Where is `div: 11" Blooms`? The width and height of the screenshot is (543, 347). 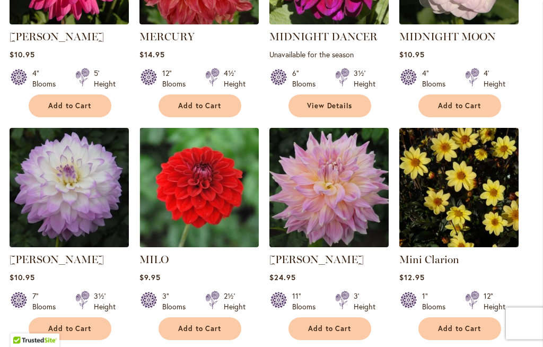
div: 11" Blooms is located at coordinates (307, 302).